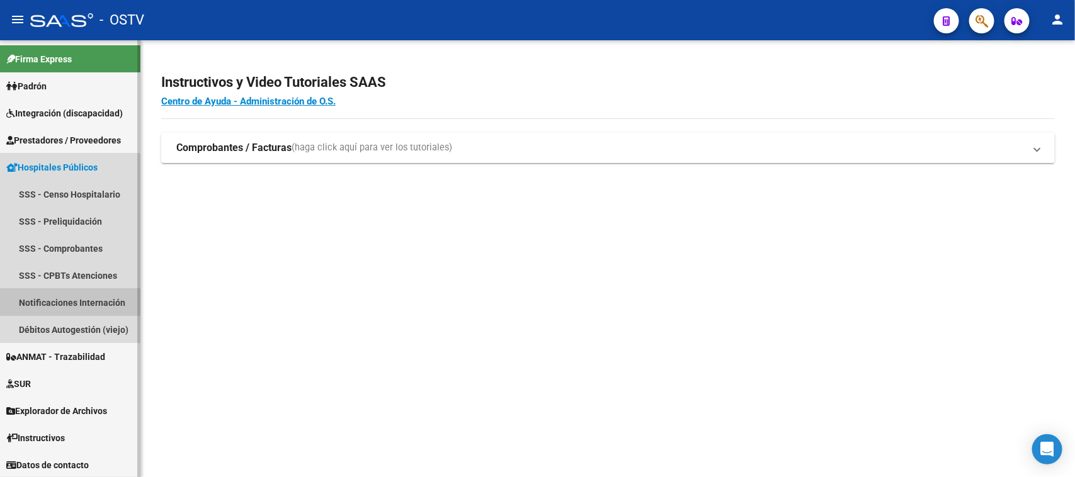 This screenshot has width=1075, height=477. I want to click on mat-icon: person, so click(1057, 20).